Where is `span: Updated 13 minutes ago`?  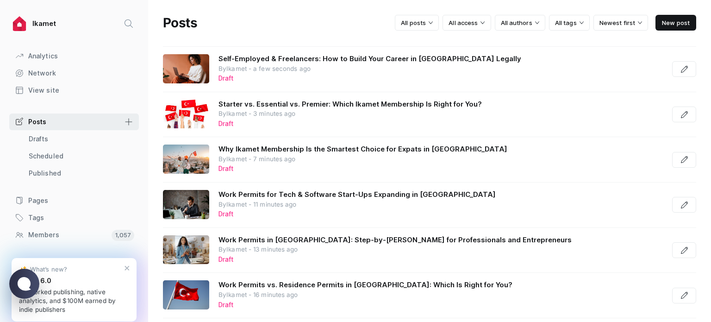
span: Updated 13 minutes ago is located at coordinates (275, 249).